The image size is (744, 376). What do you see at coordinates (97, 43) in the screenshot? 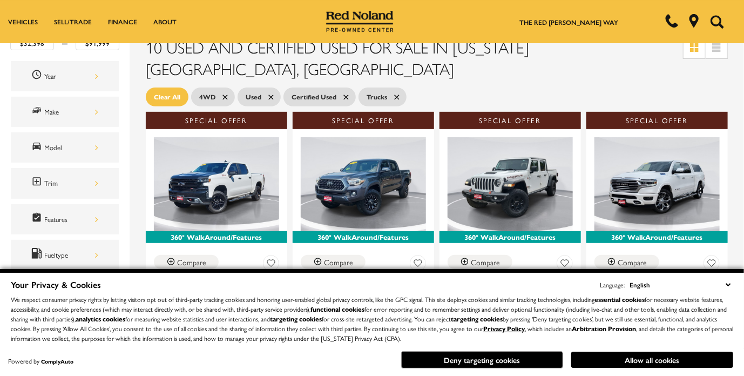
I see `input: Maximum` at bounding box center [97, 43].